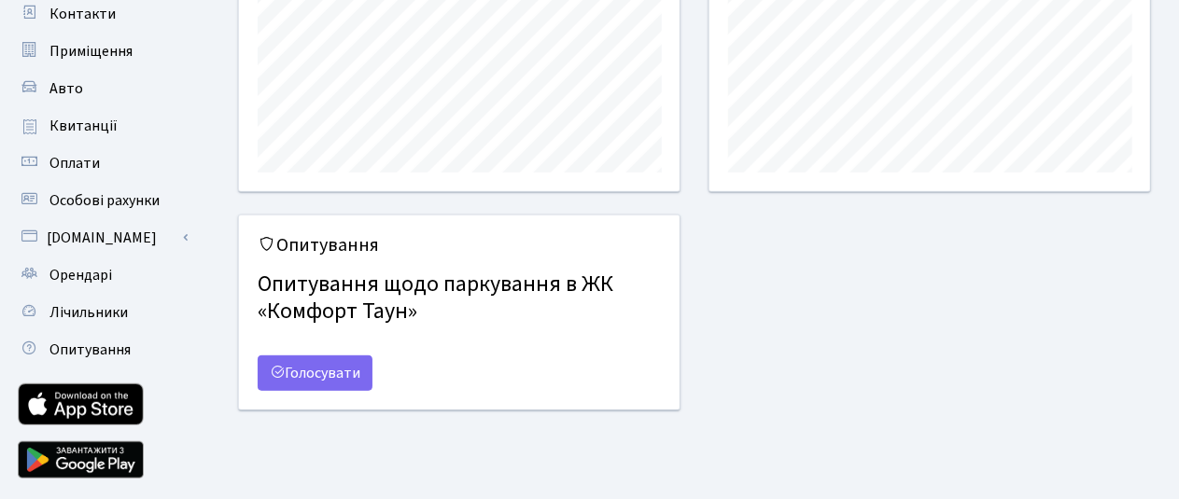  What do you see at coordinates (105, 201) in the screenshot?
I see `span: Особові рахунки` at bounding box center [105, 201].